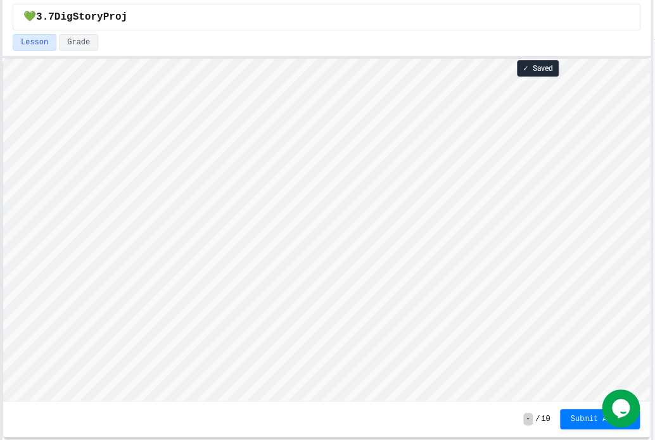 This screenshot has height=440, width=655. What do you see at coordinates (75, 17) in the screenshot?
I see `span: 💚3.7DigStoryProj` at bounding box center [75, 17].